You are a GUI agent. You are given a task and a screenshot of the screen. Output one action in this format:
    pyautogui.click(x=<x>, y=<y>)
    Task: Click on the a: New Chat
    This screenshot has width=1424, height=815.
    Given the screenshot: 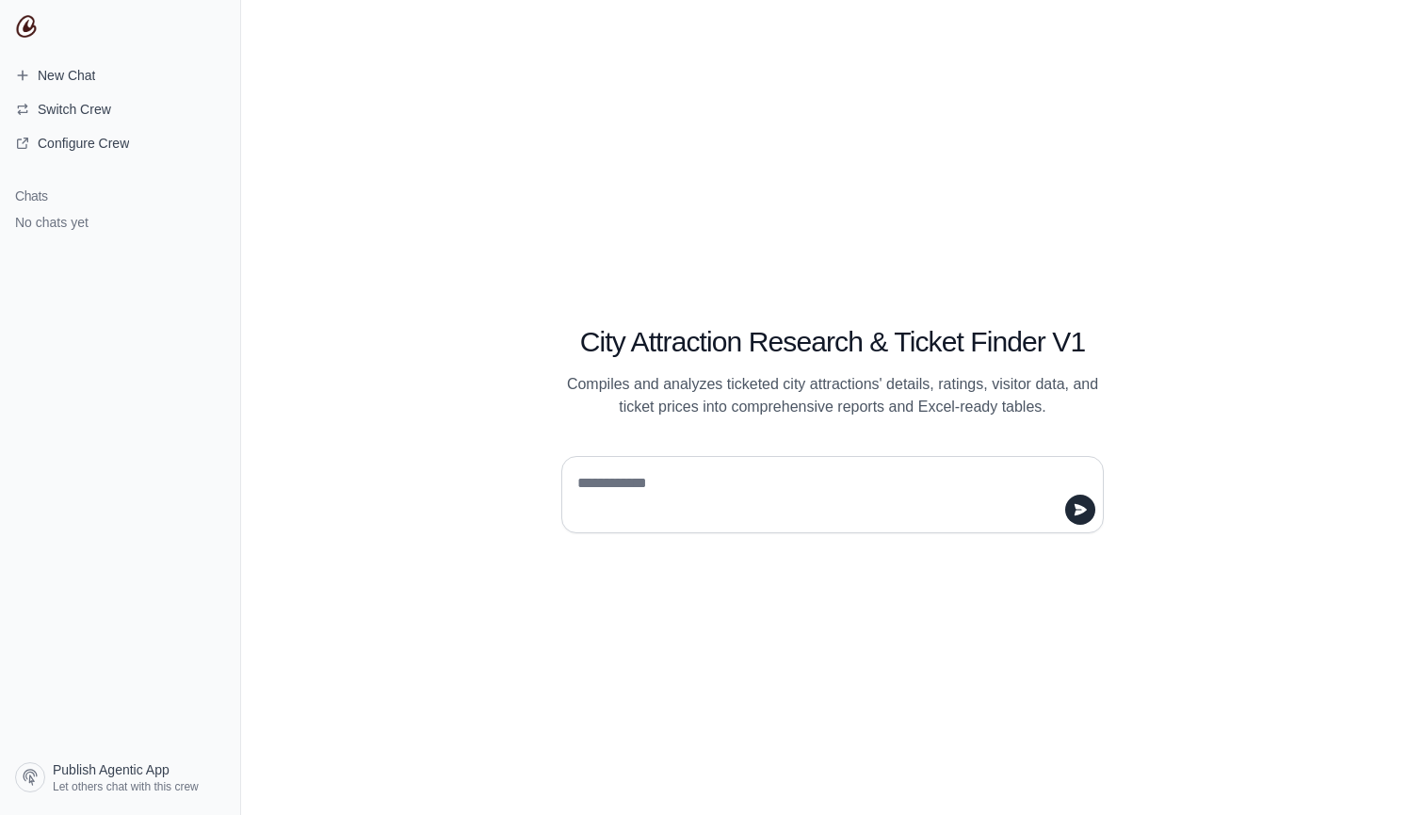 What is the action you would take?
    pyautogui.click(x=120, y=75)
    